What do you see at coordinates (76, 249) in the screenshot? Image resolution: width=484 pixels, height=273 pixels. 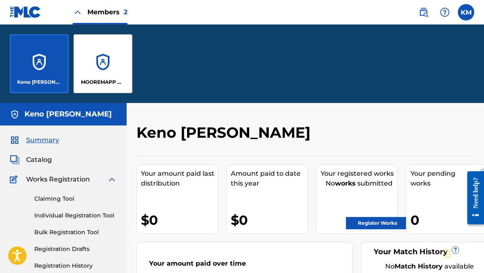 I see `a: Registration Drafts` at bounding box center [76, 249].